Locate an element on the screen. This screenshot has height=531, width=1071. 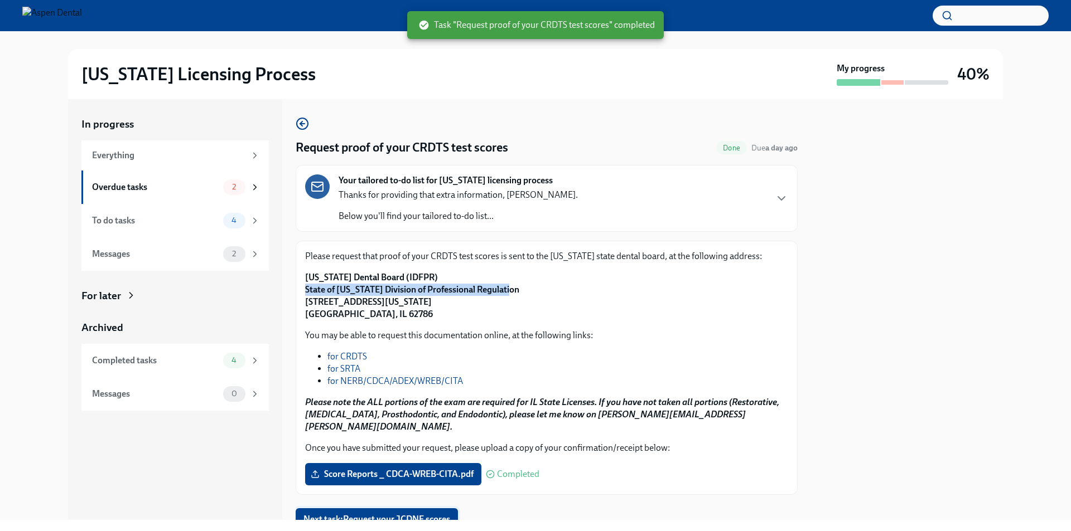
p: Once you have submitted your request, please upload a copy of your confirmation/receipt below: is located at coordinates (546, 448).